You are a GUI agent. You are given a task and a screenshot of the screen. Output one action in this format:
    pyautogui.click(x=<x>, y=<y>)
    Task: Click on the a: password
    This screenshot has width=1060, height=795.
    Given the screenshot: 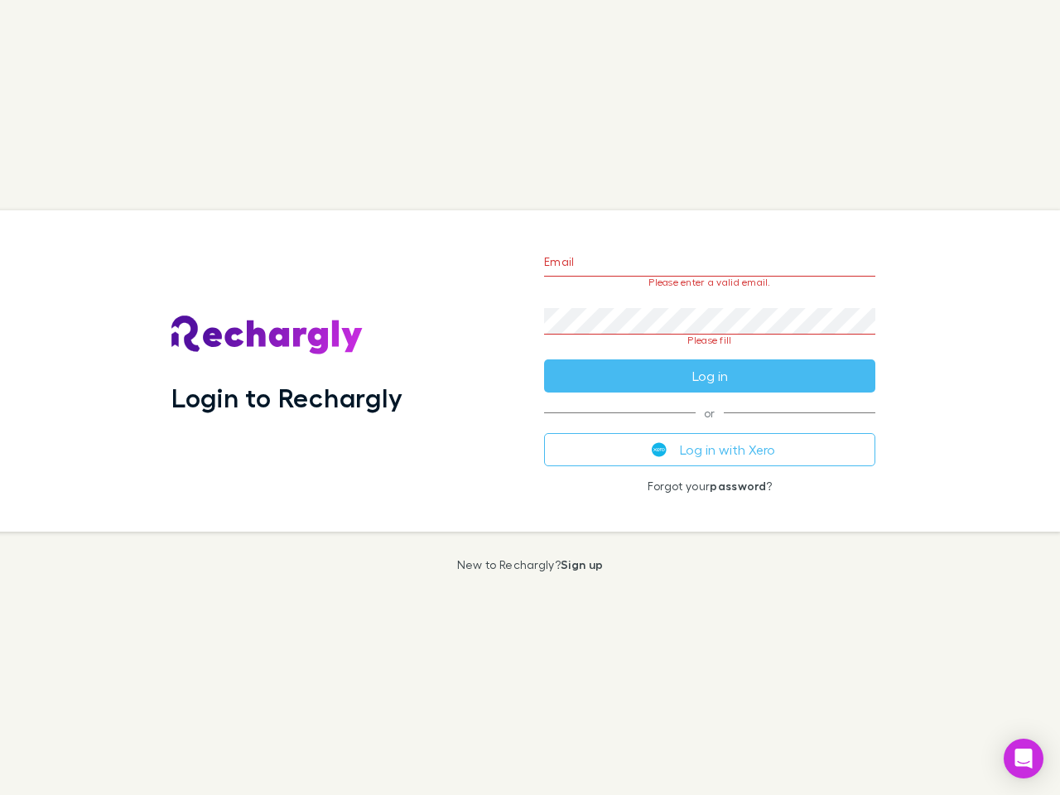 What is the action you would take?
    pyautogui.click(x=738, y=485)
    